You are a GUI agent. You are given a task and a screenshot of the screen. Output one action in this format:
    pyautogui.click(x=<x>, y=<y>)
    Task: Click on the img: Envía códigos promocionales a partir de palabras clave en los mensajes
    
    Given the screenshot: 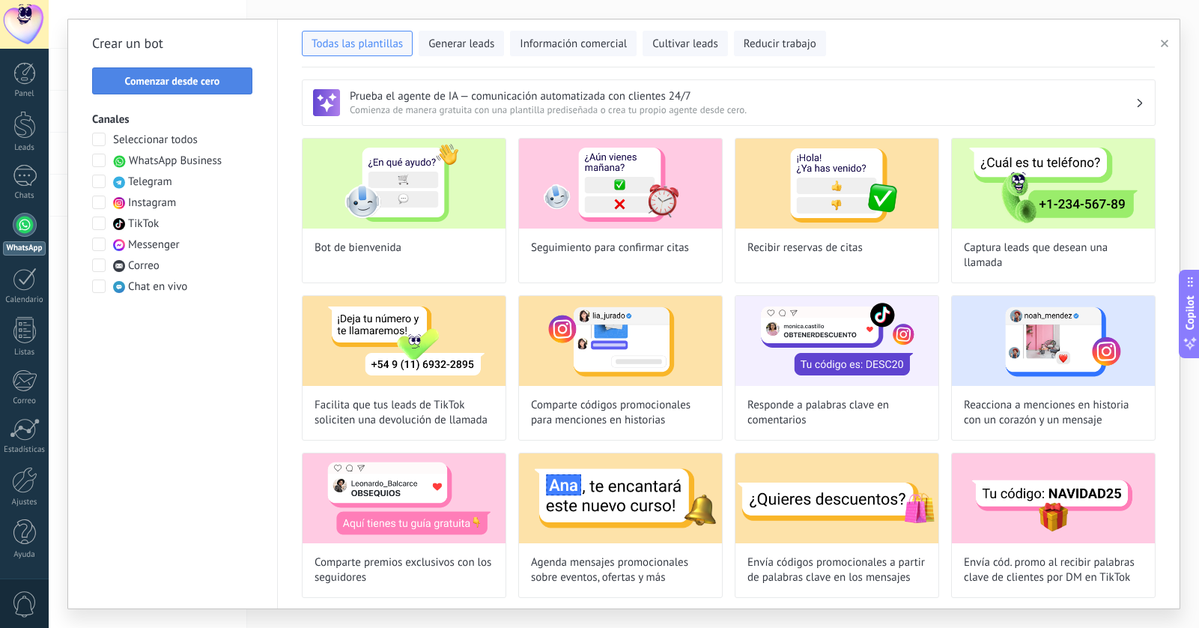 What is the action you would take?
    pyautogui.click(x=837, y=498)
    